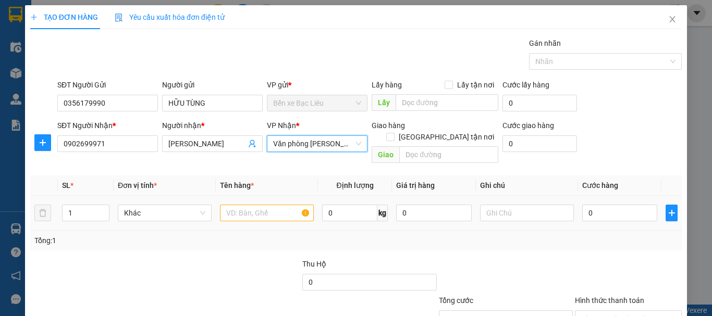 The height and width of the screenshot is (316, 712). I want to click on span: Giá trị hàng, so click(415, 186).